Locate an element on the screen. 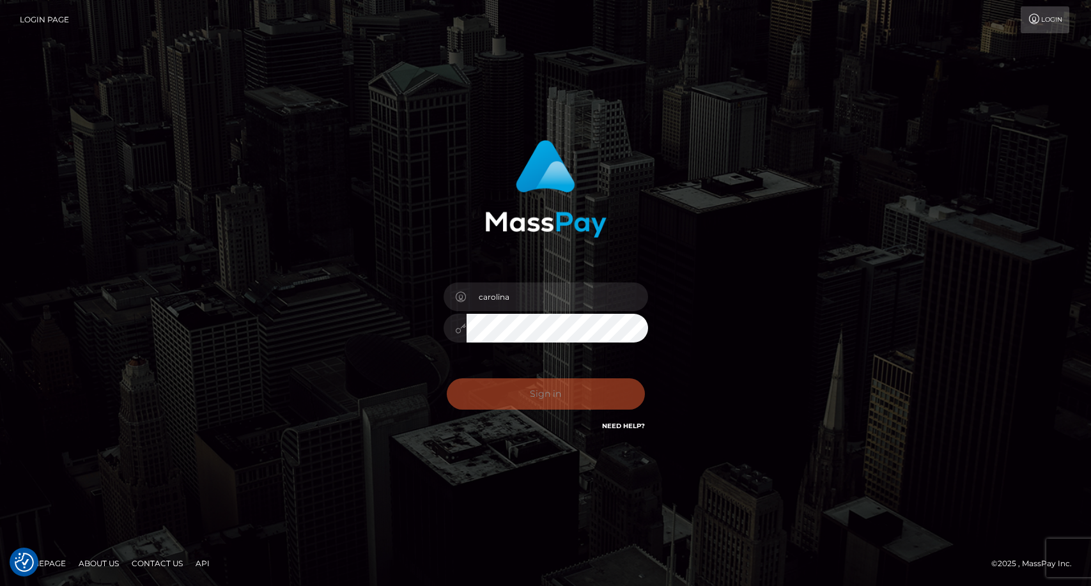 The width and height of the screenshot is (1091, 586). a: About Us is located at coordinates (98, 563).